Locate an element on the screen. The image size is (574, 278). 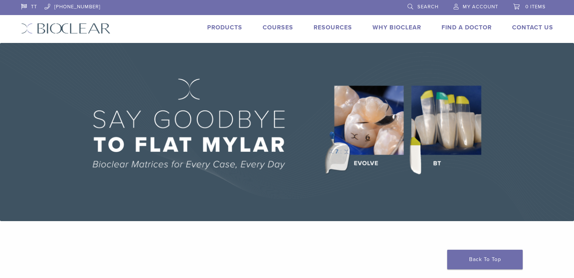
a: Find A Doctor is located at coordinates (466, 28).